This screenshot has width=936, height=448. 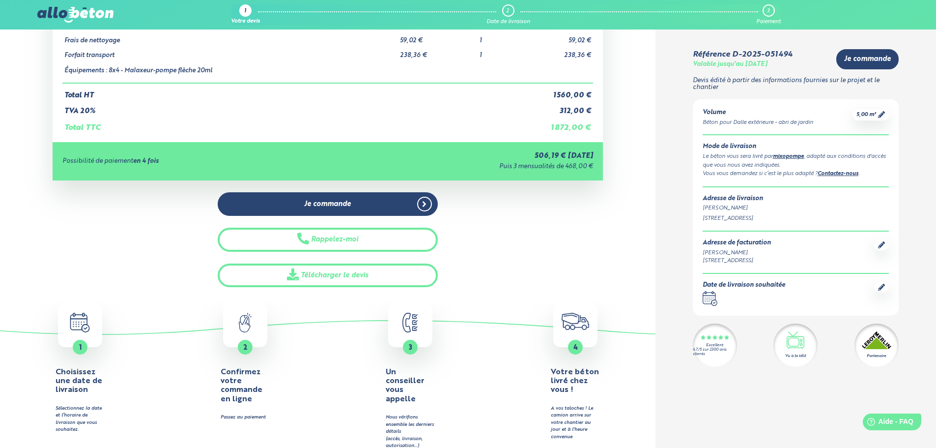 I want to click on div: Adresse de livraison, so click(x=795, y=198).